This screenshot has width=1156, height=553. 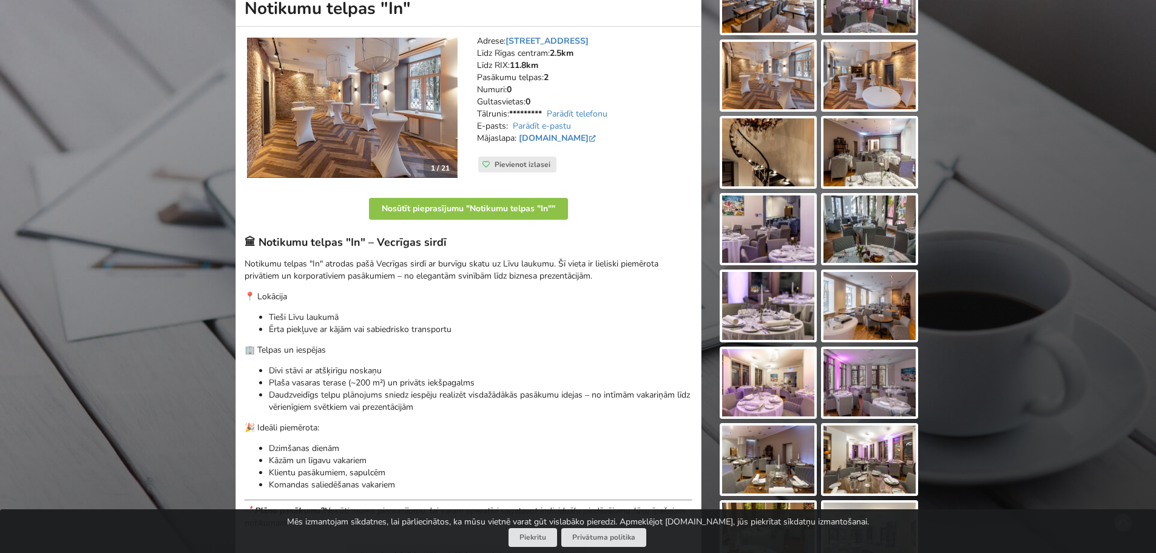 I want to click on div: 1 / 21, so click(x=440, y=168).